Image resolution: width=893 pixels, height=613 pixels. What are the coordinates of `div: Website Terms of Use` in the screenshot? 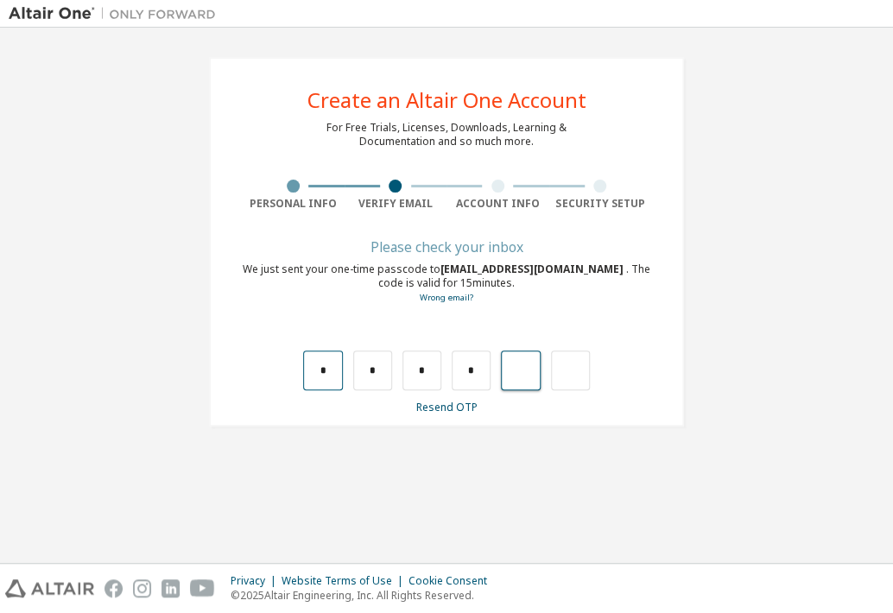 It's located at (345, 581).